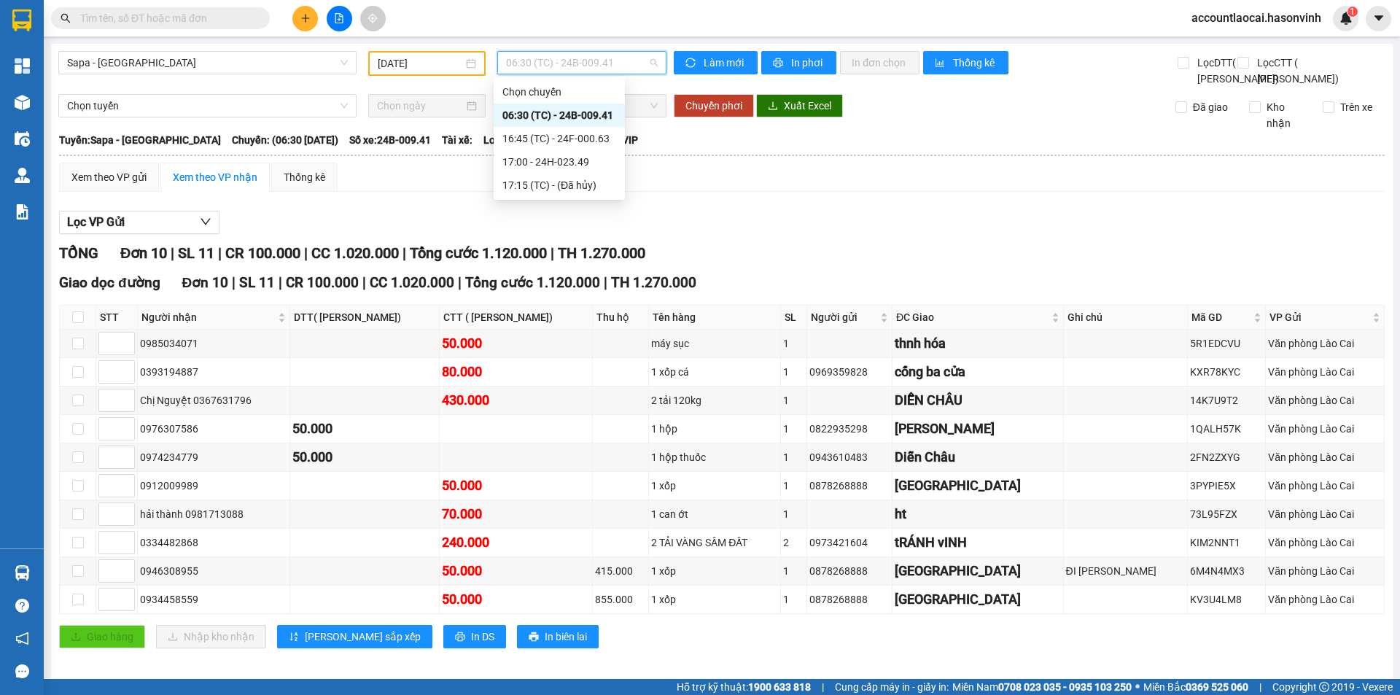 The height and width of the screenshot is (695, 1400). What do you see at coordinates (475, 636) in the screenshot?
I see `button: printerIn DS` at bounding box center [475, 636].